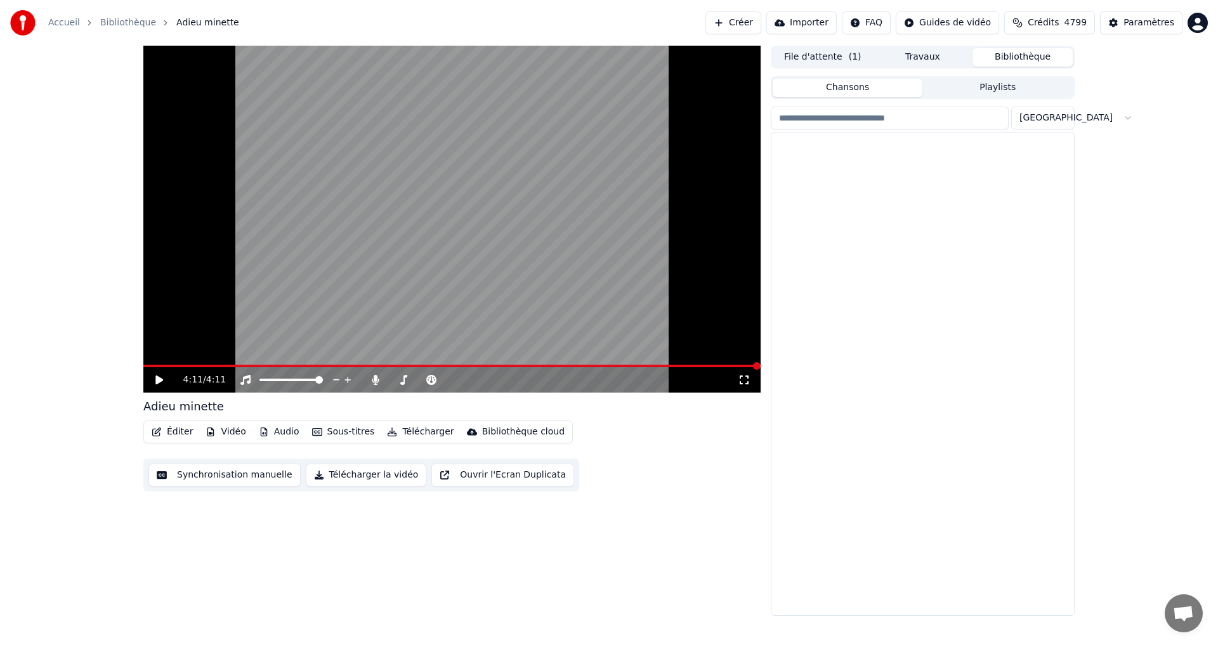  I want to click on button: Guides de vidéo, so click(947, 23).